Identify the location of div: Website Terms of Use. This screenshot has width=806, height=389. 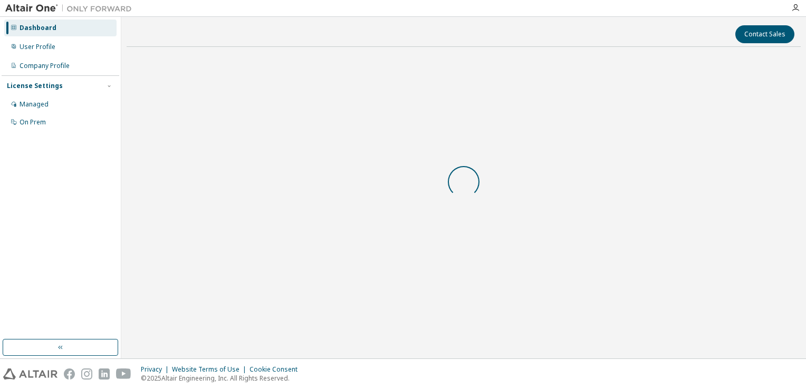
(211, 370).